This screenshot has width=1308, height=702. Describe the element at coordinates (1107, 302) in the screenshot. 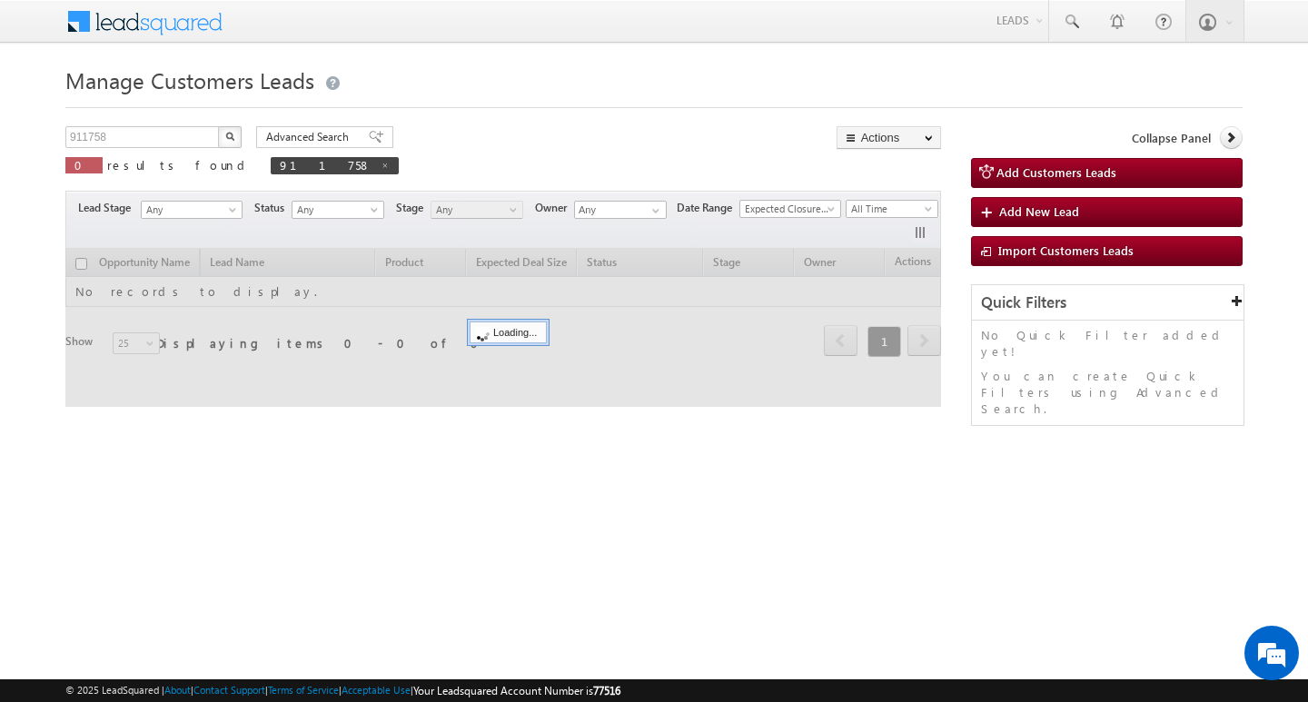

I see `div: Quick Filters` at that location.